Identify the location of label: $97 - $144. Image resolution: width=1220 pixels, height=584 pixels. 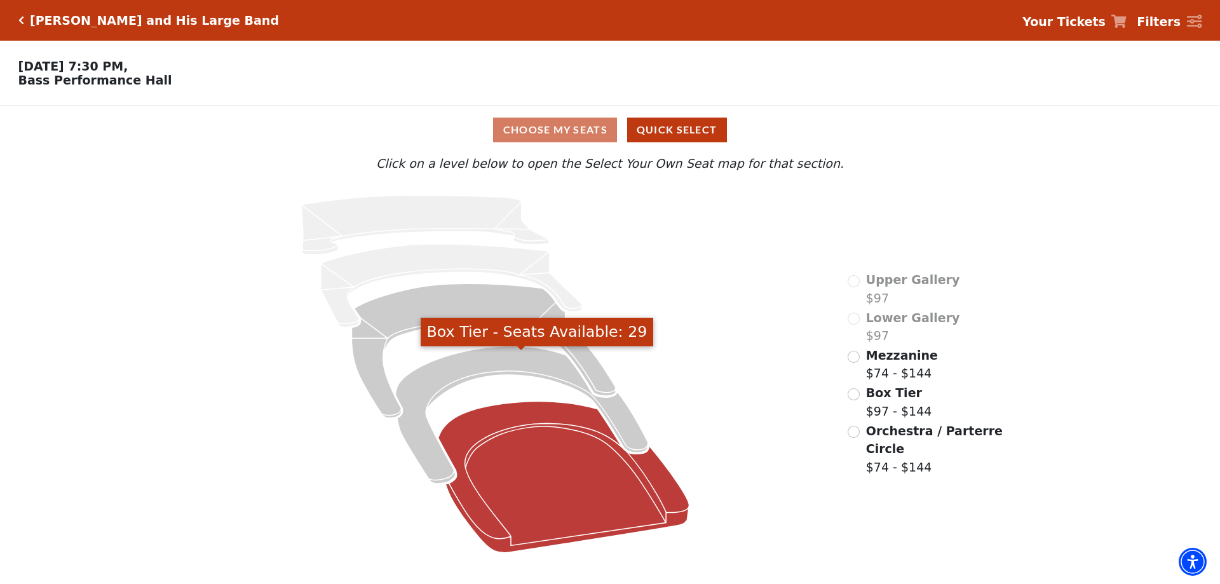
(899, 401).